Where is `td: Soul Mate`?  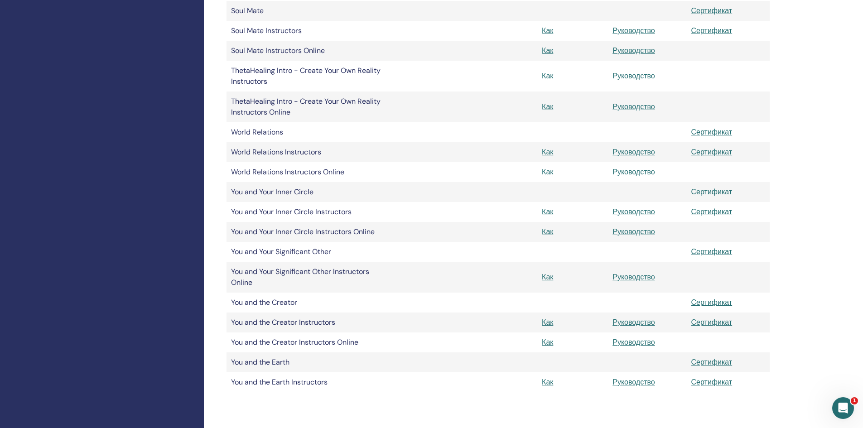
td: Soul Mate is located at coordinates (308, 11).